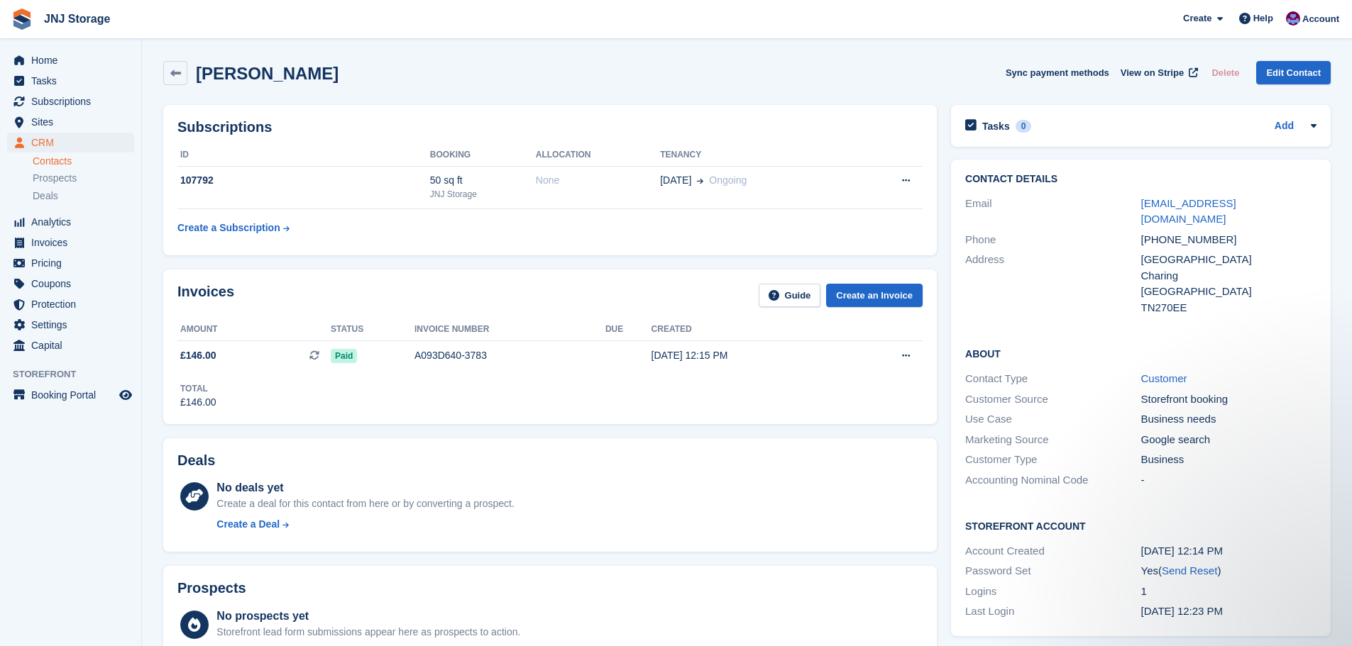 This screenshot has width=1352, height=646. Describe the element at coordinates (509, 330) in the screenshot. I see `th: Invoice number` at that location.